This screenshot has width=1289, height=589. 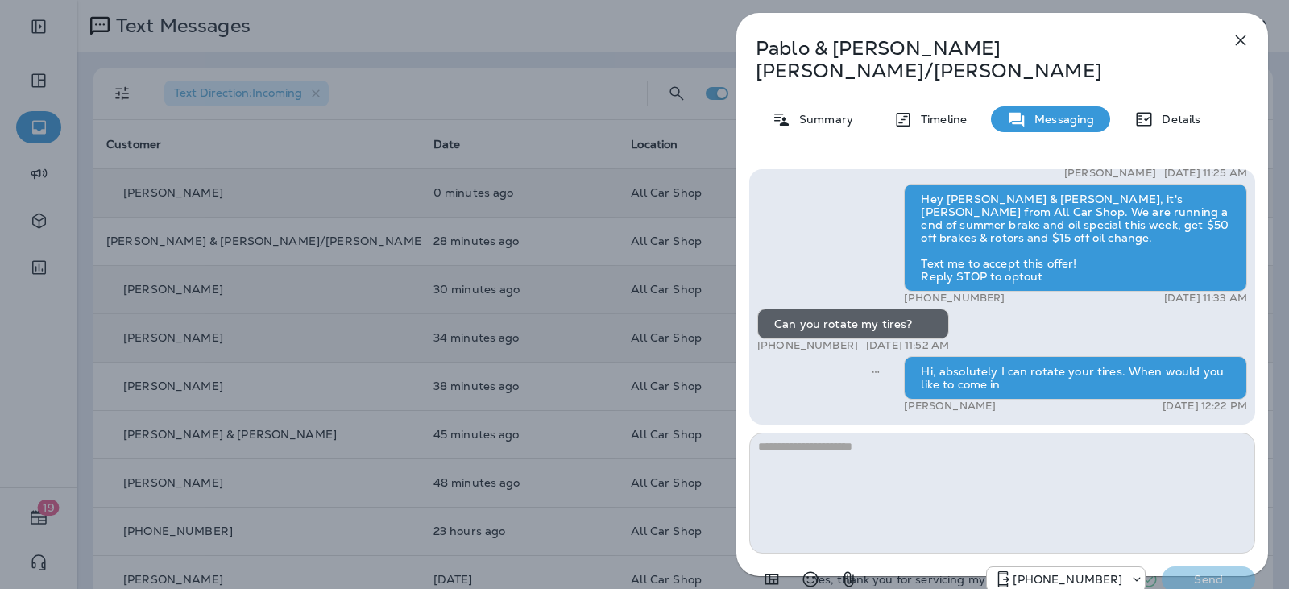 What do you see at coordinates (1075, 378) in the screenshot?
I see `div: Hi, absolutely I can rotate your tires. When would you like to come in` at bounding box center [1075, 378].